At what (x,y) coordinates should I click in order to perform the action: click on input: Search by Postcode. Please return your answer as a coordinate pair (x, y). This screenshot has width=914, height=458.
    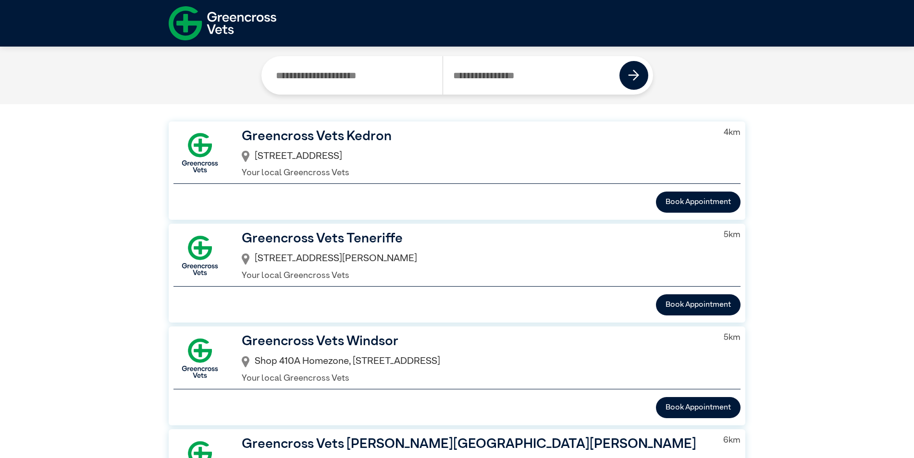
    Looking at the image, I should click on (531, 75).